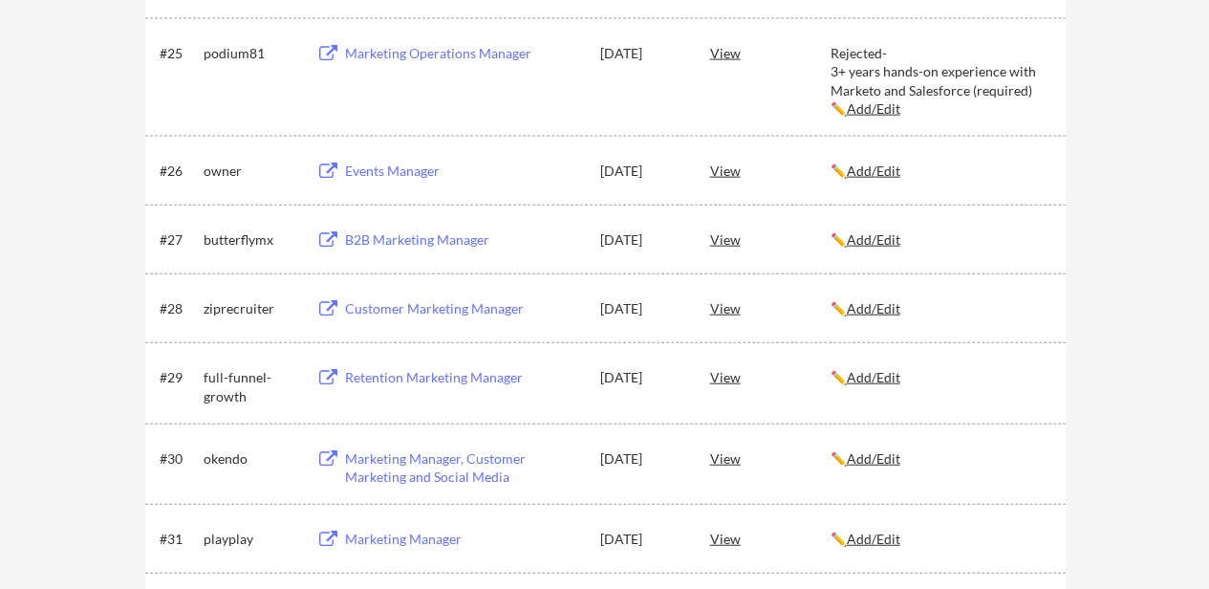 Image resolution: width=1209 pixels, height=589 pixels. What do you see at coordinates (251, 54) in the screenshot?
I see `div: podium81` at bounding box center [251, 54].